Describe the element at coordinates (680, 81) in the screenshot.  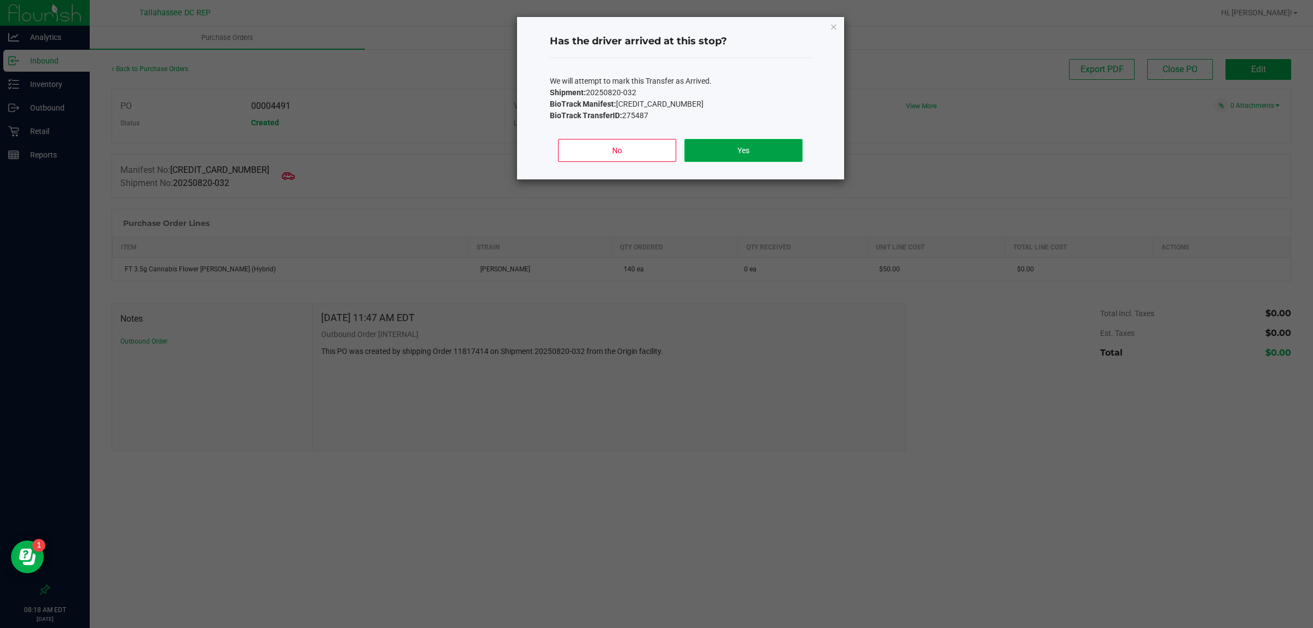
I see `p: We will attempt to mark this Transfer as Arrived.` at that location.